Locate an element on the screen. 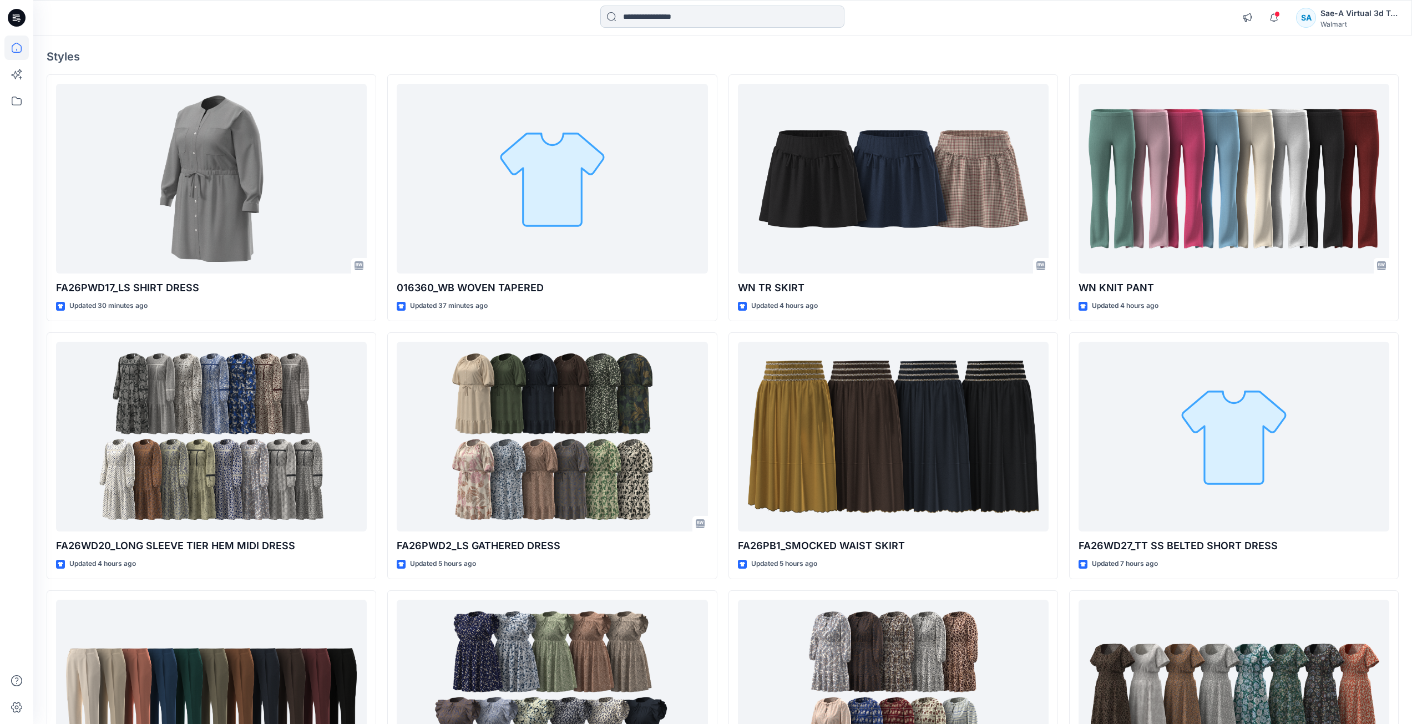 Image resolution: width=1412 pixels, height=724 pixels. a: 016360_WB WOVEN TAPERED is located at coordinates (552, 179).